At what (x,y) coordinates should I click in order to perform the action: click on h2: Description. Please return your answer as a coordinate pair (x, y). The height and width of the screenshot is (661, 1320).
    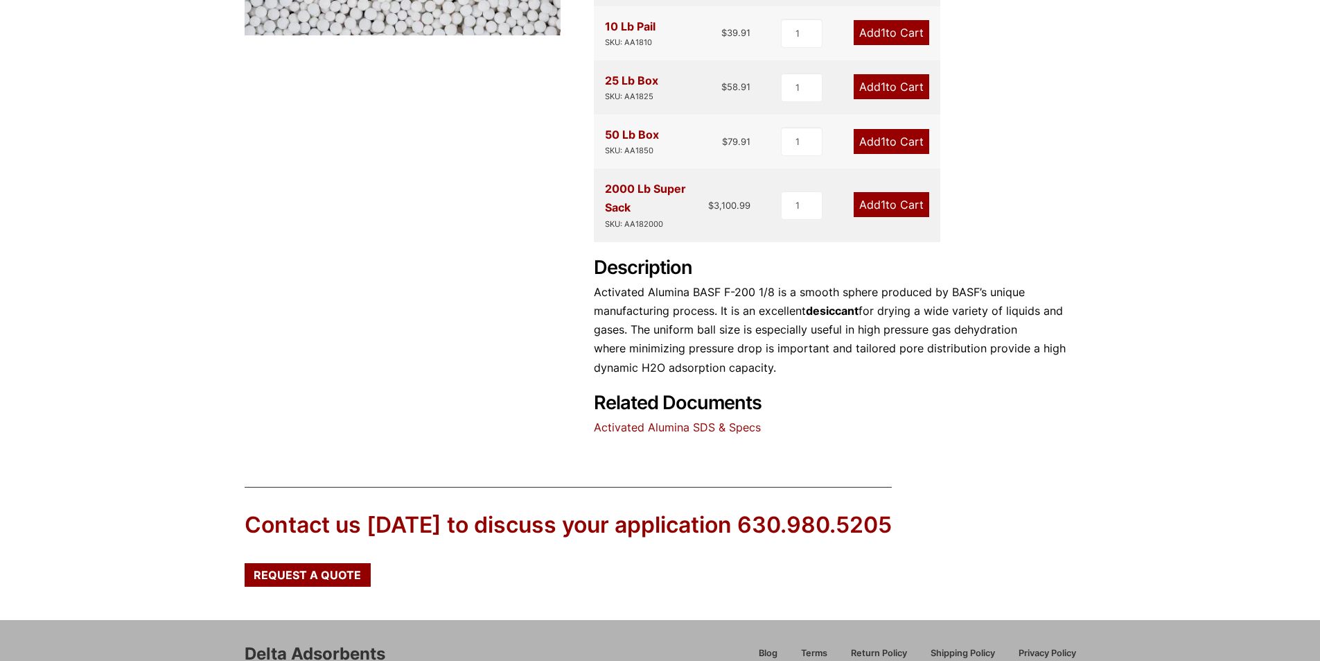
    Looking at the image, I should click on (835, 268).